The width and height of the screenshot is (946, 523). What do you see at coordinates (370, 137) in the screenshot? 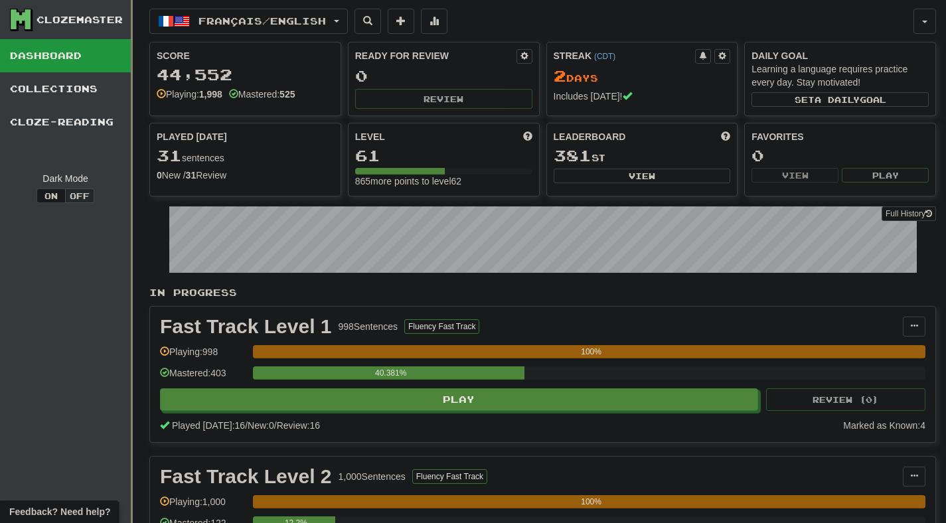
I see `span: Level` at bounding box center [370, 137].